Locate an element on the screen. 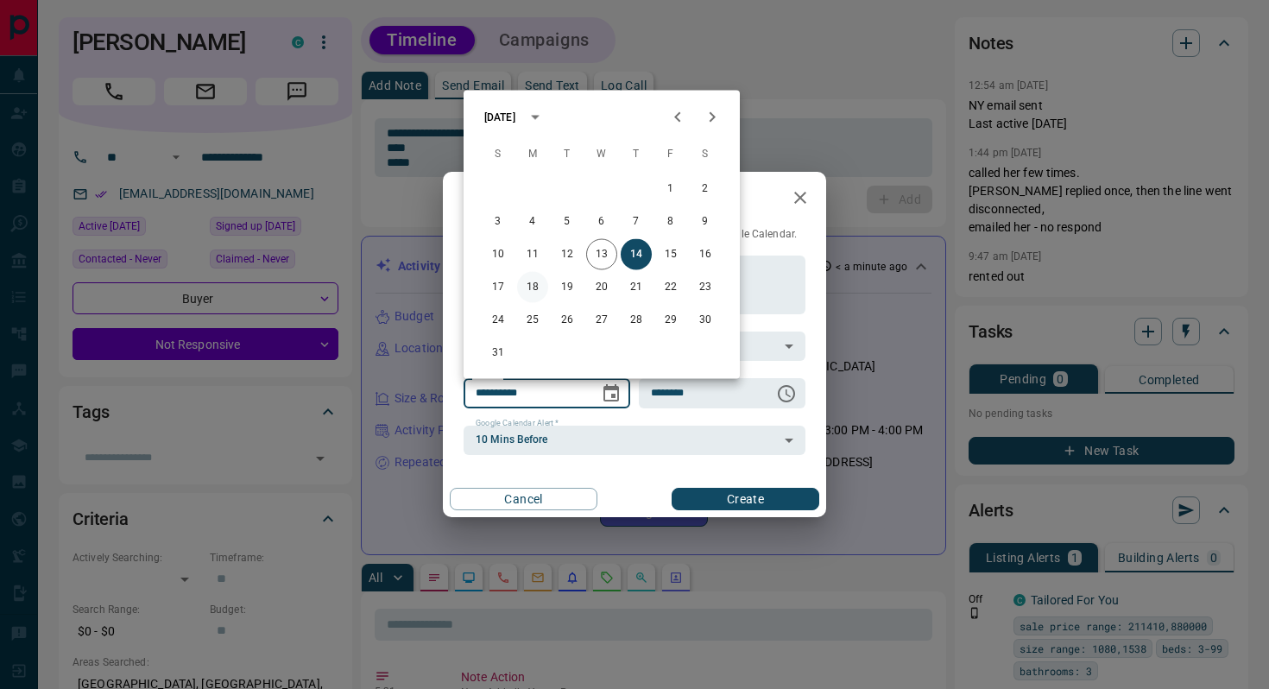 This screenshot has height=689, width=1269. button: Choose time, selected time is 6:00 AM is located at coordinates (786, 394).